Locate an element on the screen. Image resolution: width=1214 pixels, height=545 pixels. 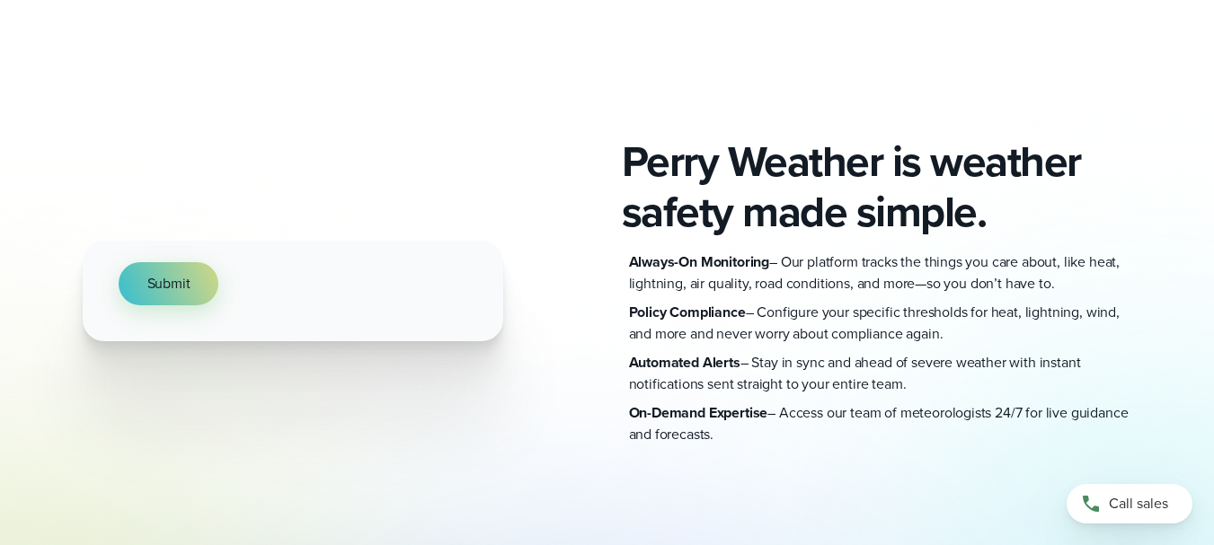
p: – Access our team of meteorologists 24/7 for live guidance and forecasts. is located at coordinates (880, 424).